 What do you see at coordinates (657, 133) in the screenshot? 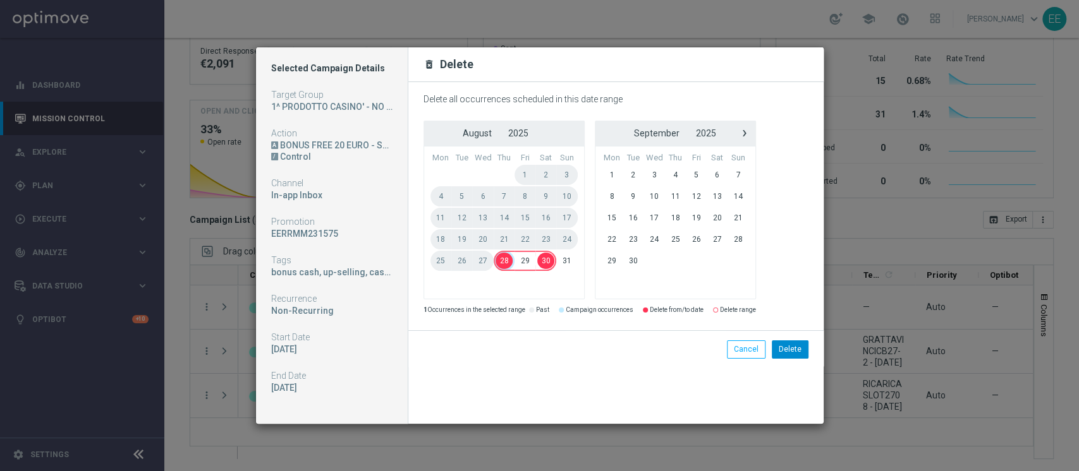
I see `span: September` at bounding box center [657, 133].